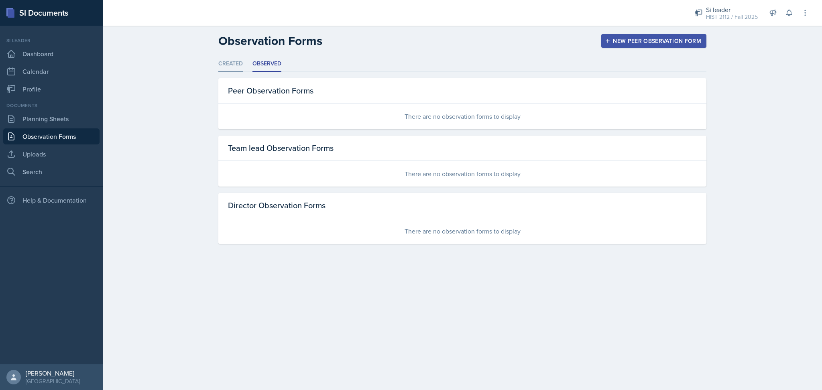 The image size is (822, 390). What do you see at coordinates (462, 205) in the screenshot?
I see `div: Director Observation Forms` at bounding box center [462, 205].